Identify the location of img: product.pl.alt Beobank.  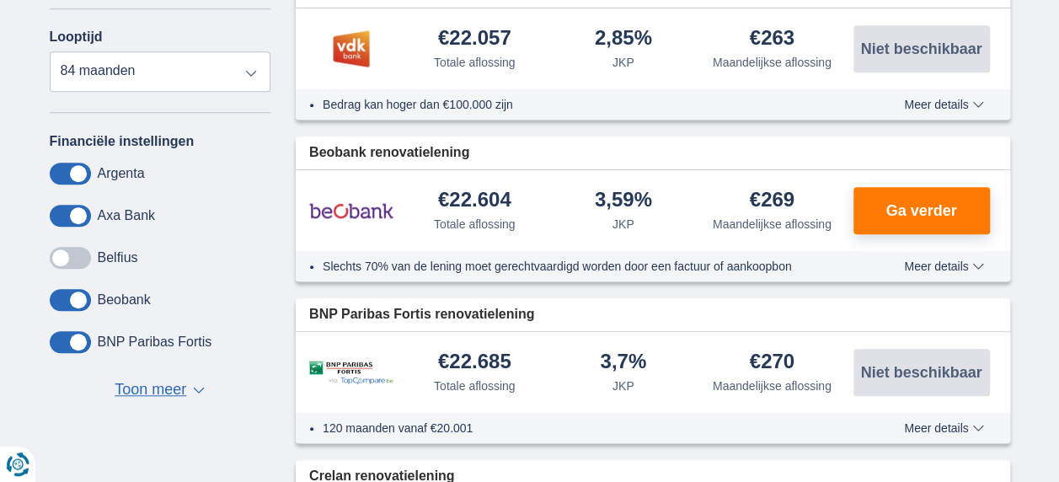
(351, 211).